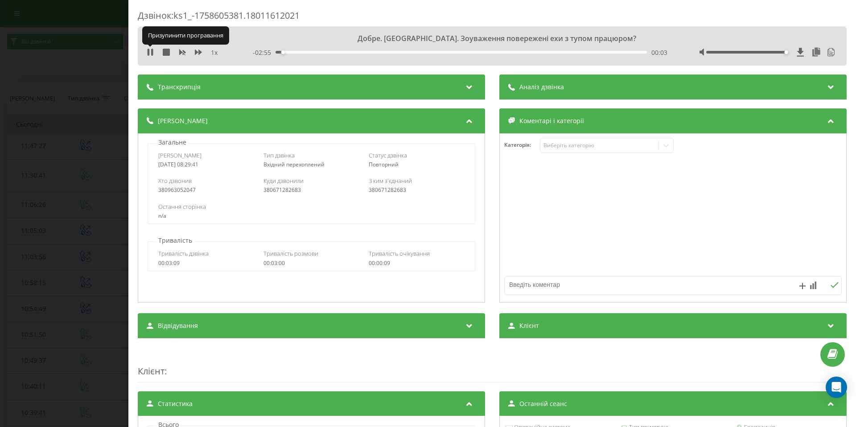  I want to click on span: Транскрипція, so click(179, 87).